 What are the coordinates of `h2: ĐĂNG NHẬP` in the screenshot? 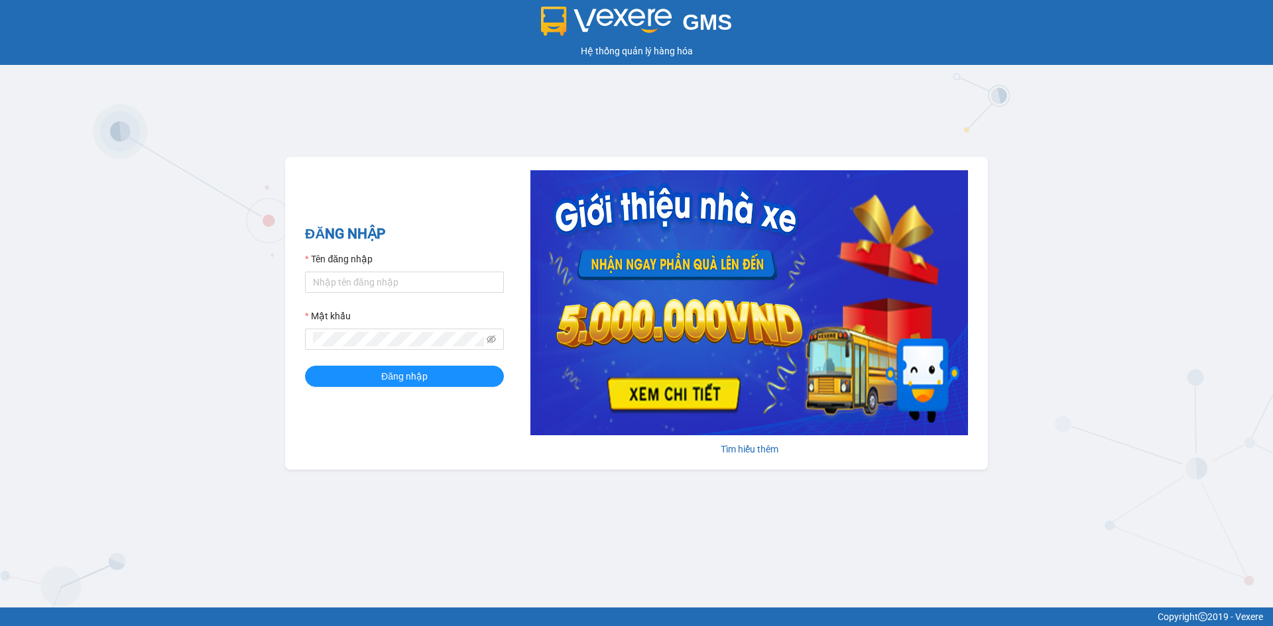 It's located at (404, 234).